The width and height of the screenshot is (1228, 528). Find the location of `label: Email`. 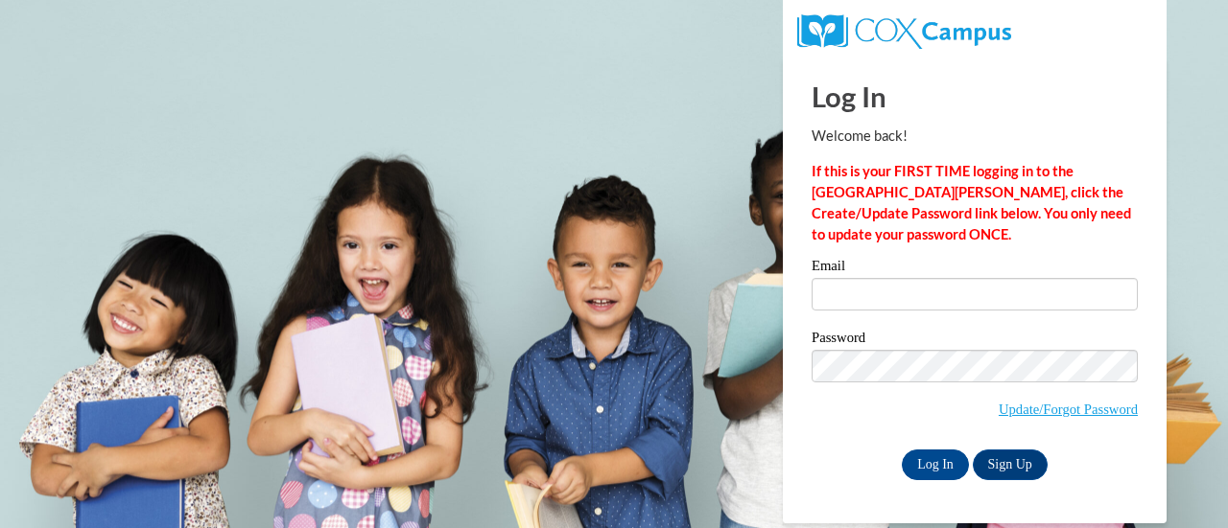

label: Email is located at coordinates (974, 269).